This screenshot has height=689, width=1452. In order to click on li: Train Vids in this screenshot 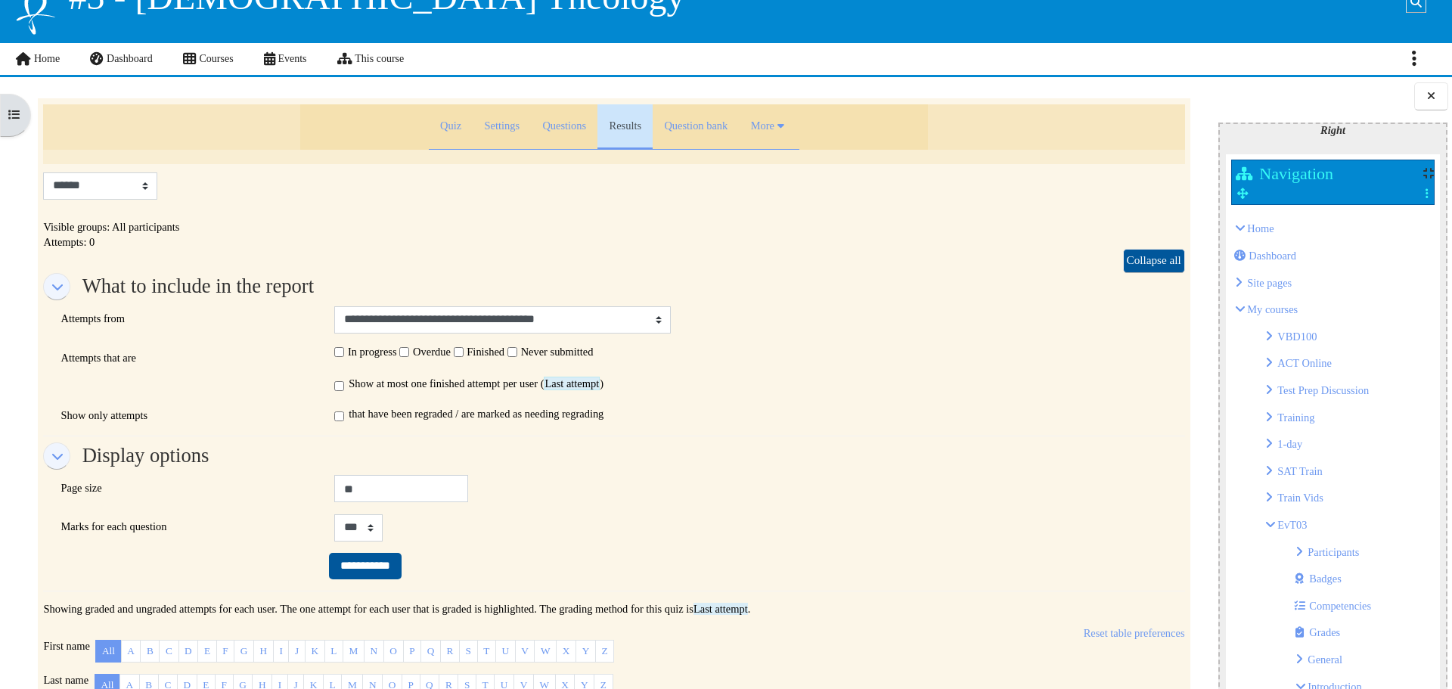, I will do `click(1348, 498)`.